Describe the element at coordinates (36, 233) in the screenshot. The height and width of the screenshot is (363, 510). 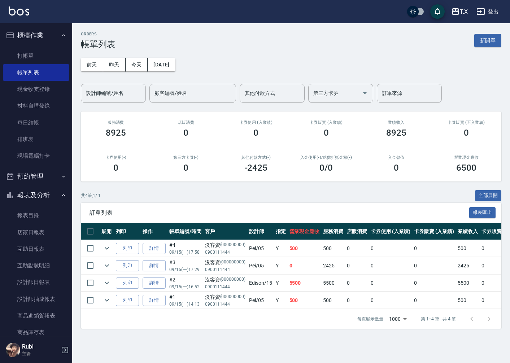
I see `a: 店家日報表` at that location.